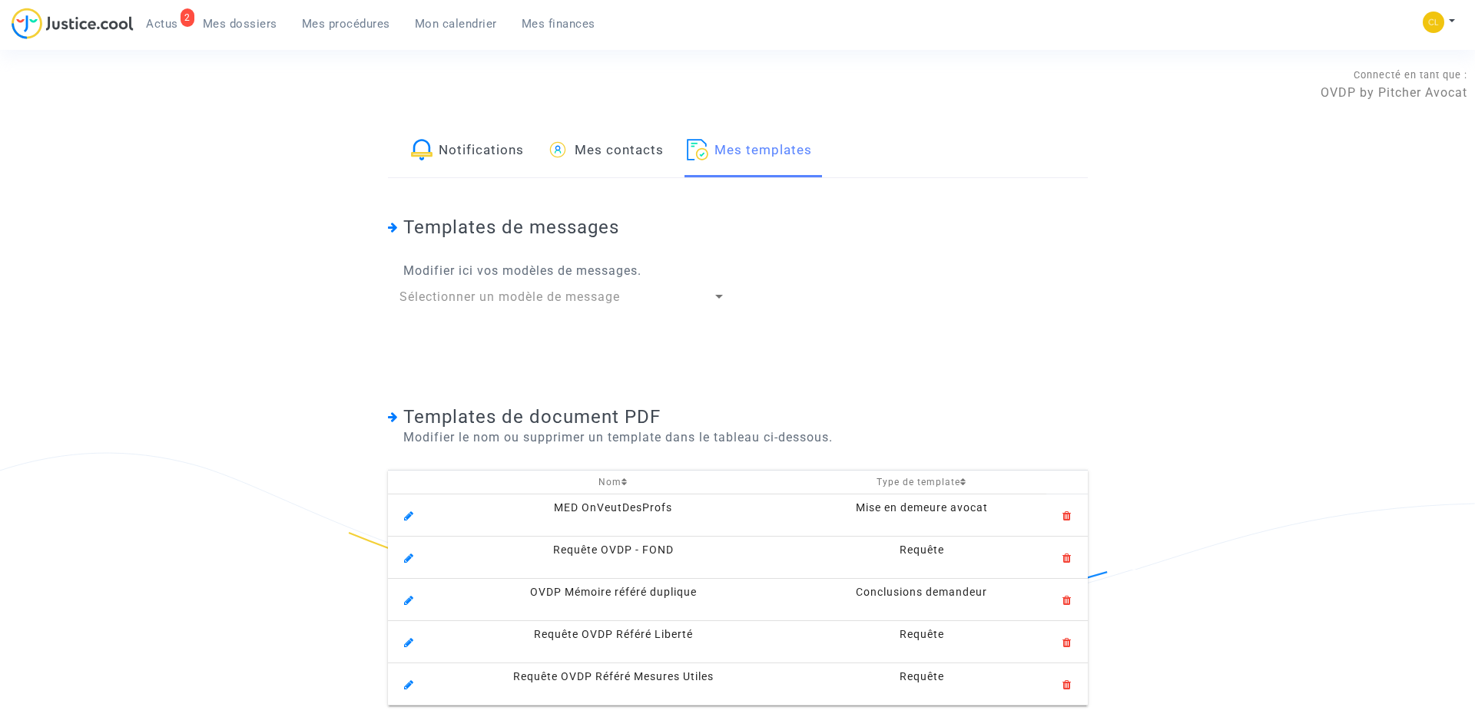 Image resolution: width=1475 pixels, height=717 pixels. Describe the element at coordinates (162, 24) in the screenshot. I see `span: Actus` at that location.